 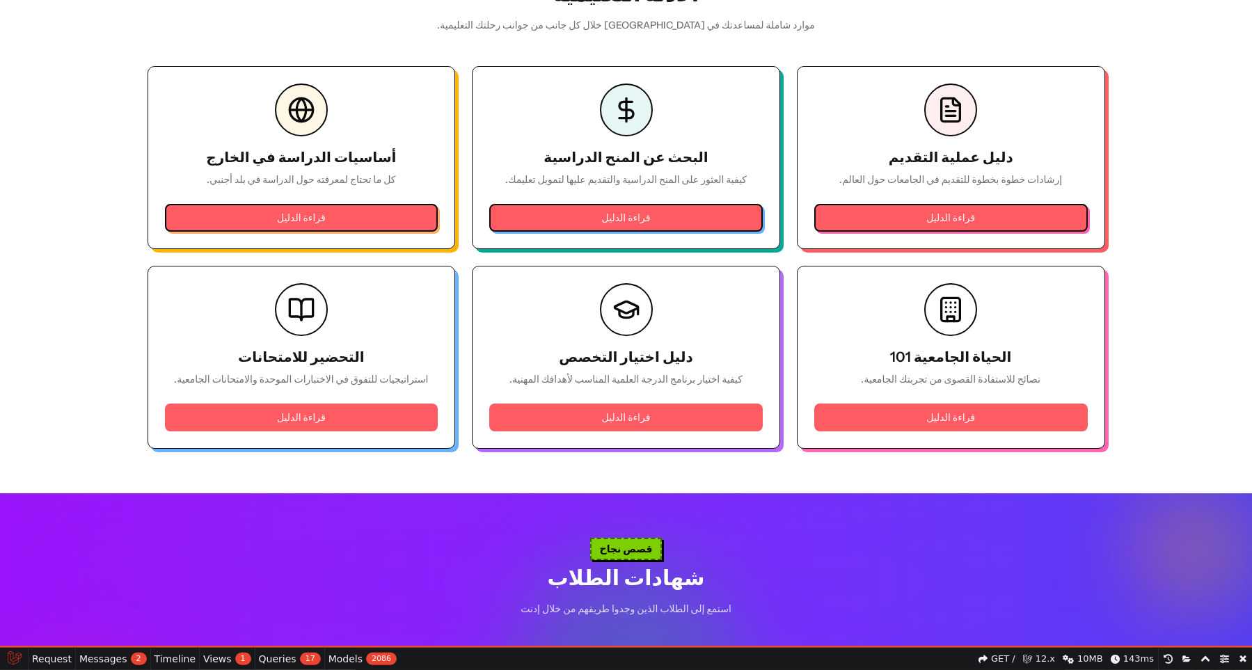 What do you see at coordinates (626, 609) in the screenshot?
I see `p: استمع إلى الطلاب الذين وجدوا طريقهم من خلال إدنت` at bounding box center [626, 609].